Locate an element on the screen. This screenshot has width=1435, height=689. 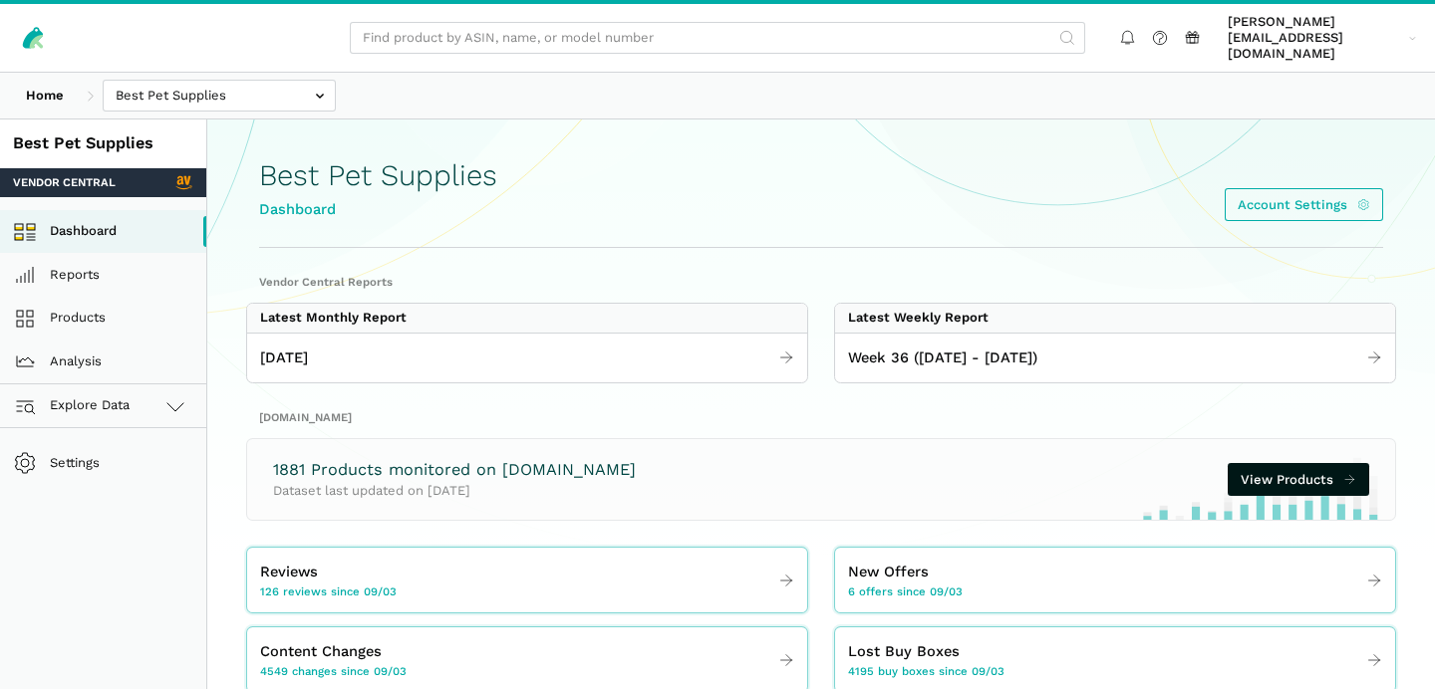
input: Best Pet Supplies is located at coordinates (219, 96).